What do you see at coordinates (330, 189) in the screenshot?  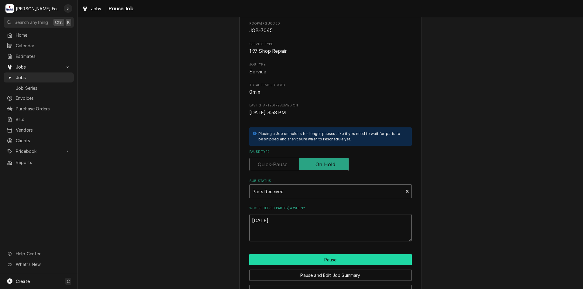 I see `div: Sub-Status` at bounding box center [330, 189].